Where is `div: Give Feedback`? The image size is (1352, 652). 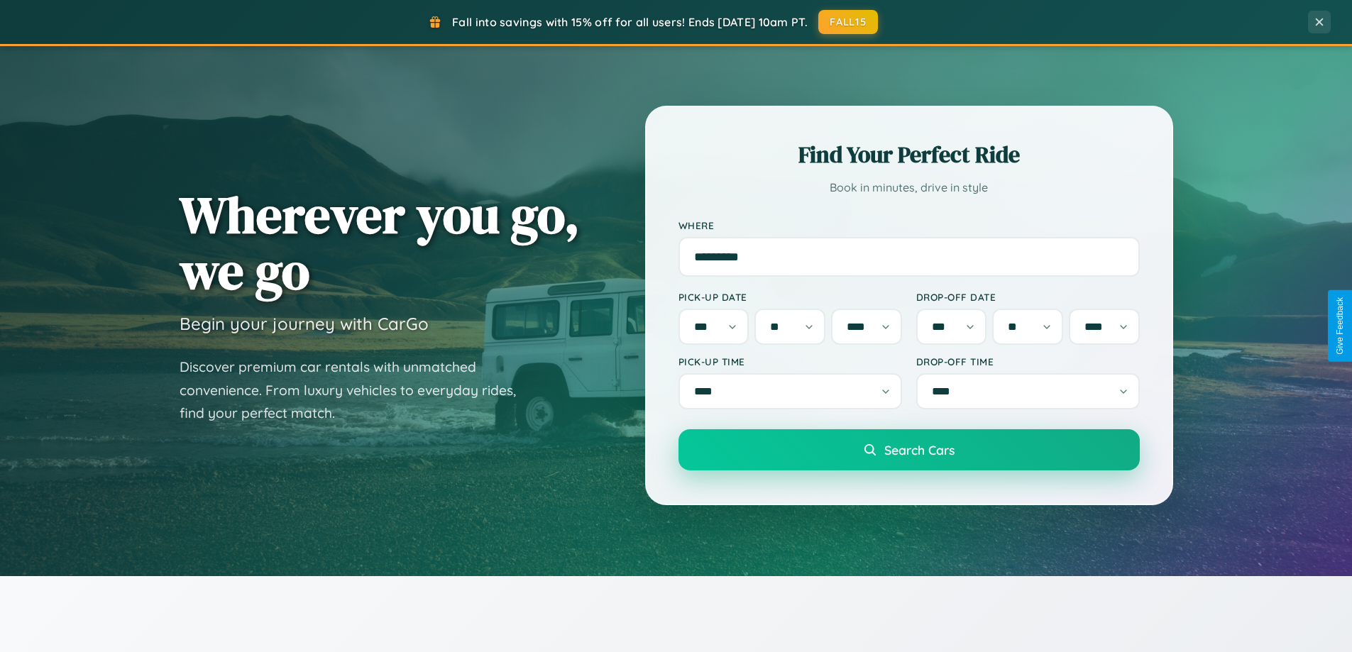 div: Give Feedback is located at coordinates (1340, 326).